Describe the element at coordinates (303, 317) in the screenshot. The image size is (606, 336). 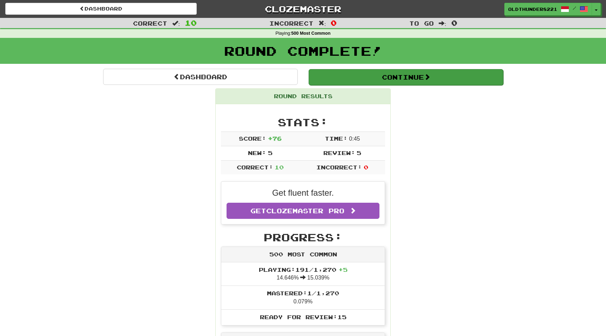
I see `span: Ready for Review: 15` at that location.